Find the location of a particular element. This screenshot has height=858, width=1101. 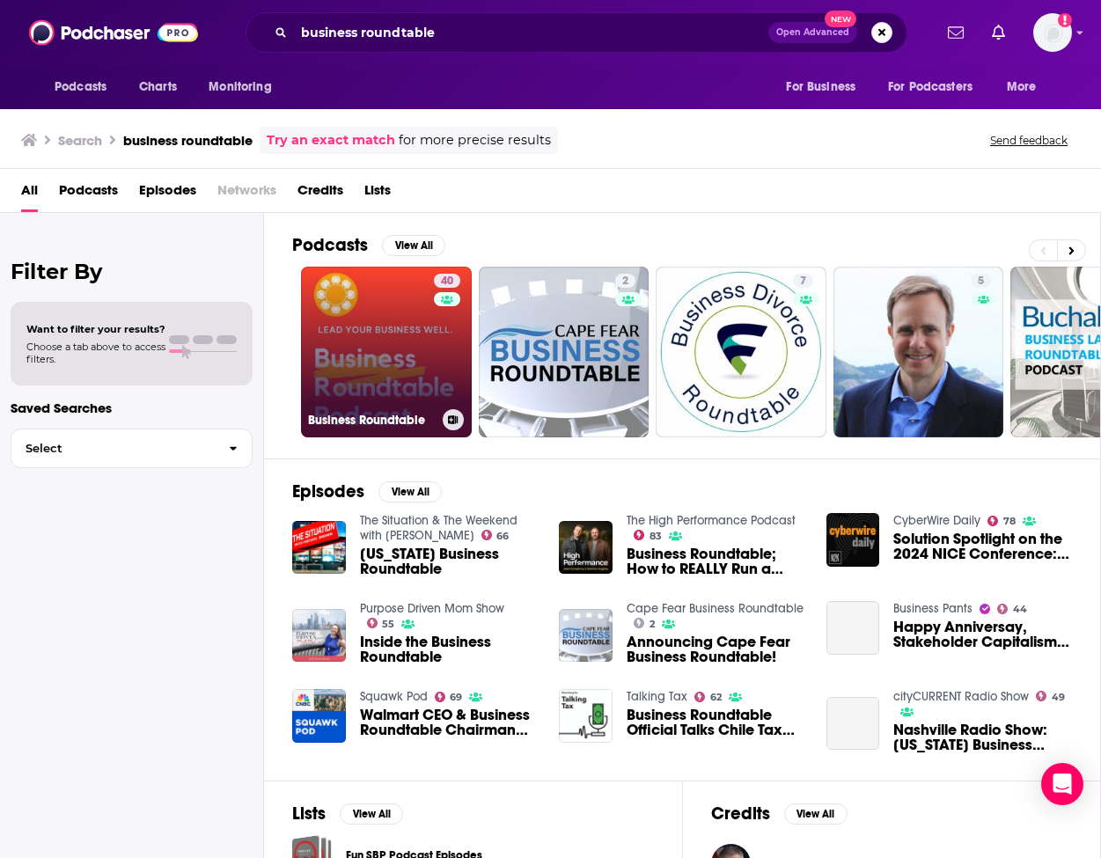

a: cityCURRENT Radio Show is located at coordinates (961, 696).